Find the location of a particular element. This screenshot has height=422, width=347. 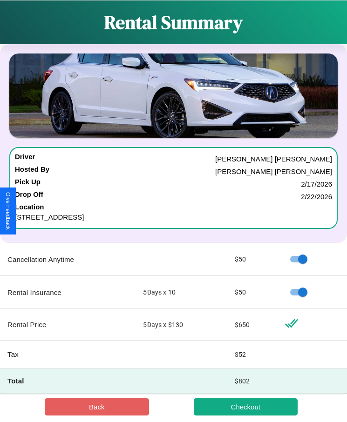

h4: Driver is located at coordinates (25, 159).